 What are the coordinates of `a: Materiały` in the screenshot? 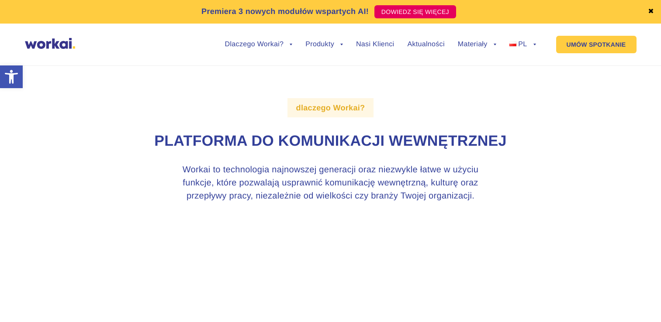 It's located at (477, 45).